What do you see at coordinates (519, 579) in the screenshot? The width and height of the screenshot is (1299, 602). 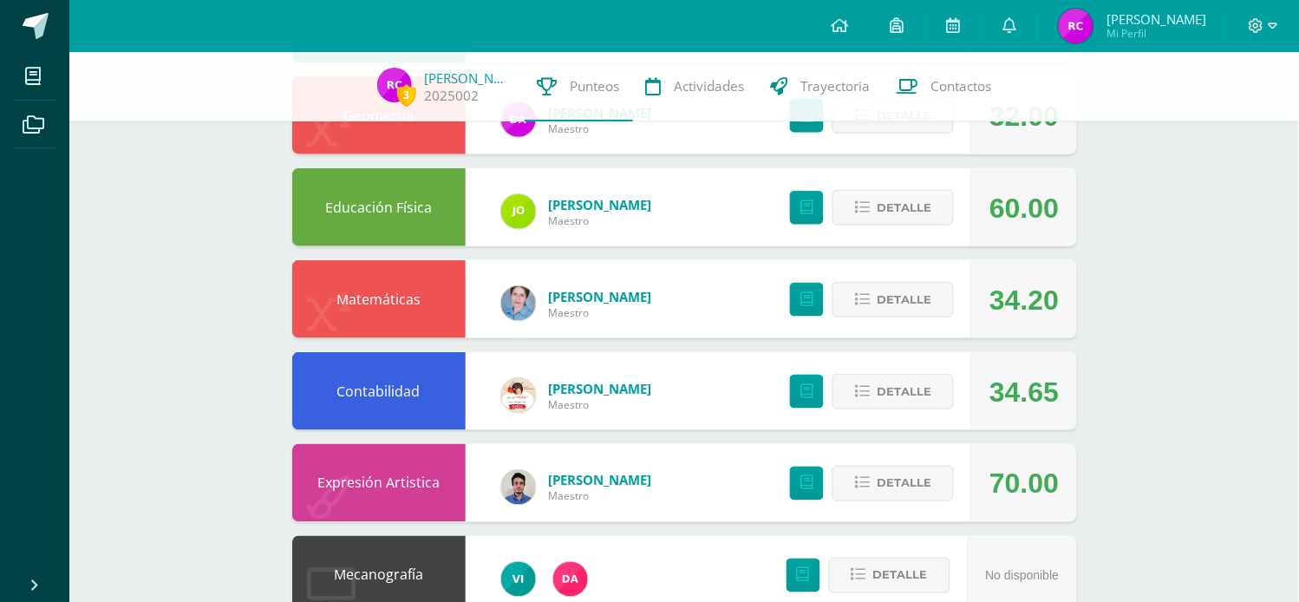 I see `img: 660c97483ab80368cdf9bb905889805c.png` at bounding box center [519, 579].